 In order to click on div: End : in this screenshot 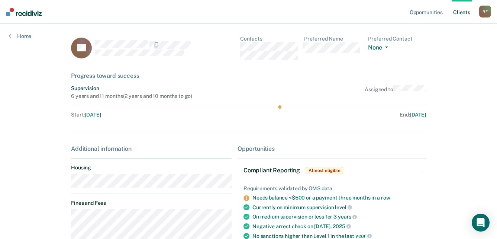, I will do `click(338, 114)`.